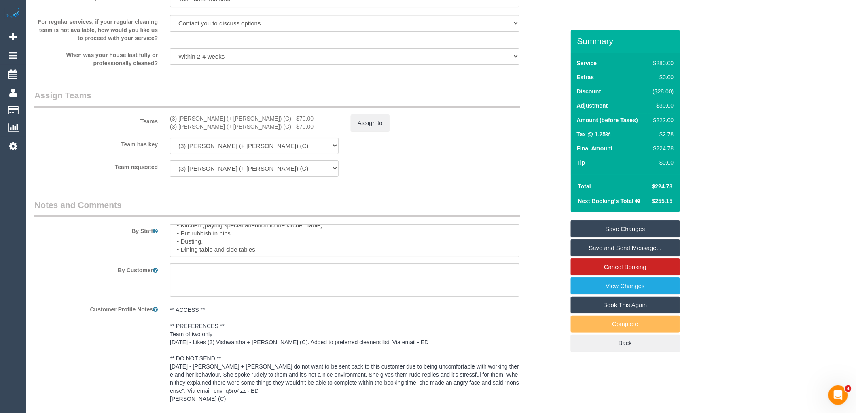  I want to click on img: Automaid Logo, so click(13, 14).